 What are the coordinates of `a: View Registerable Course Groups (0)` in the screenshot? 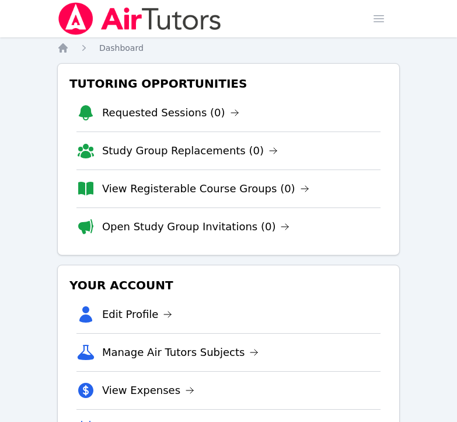 It's located at (206, 189).